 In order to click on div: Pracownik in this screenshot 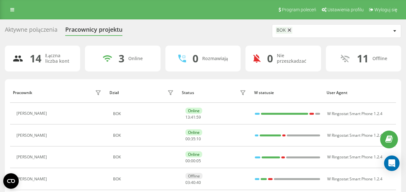, I will do `click(23, 93)`.